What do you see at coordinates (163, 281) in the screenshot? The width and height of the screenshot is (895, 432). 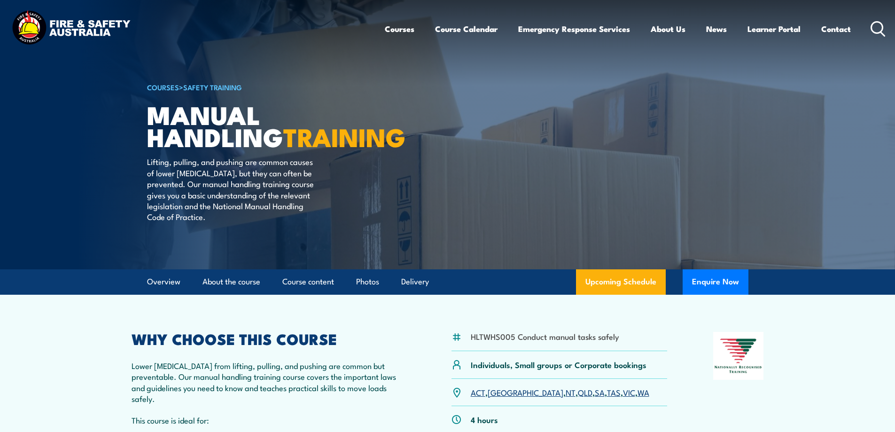 I see `a: Overview` at bounding box center [163, 281].